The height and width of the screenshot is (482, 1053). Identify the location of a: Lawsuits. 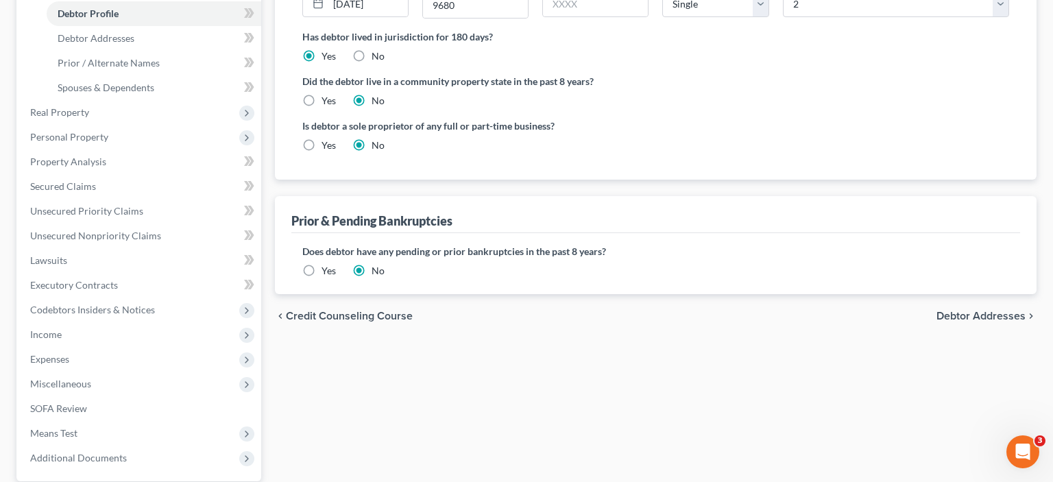
(140, 260).